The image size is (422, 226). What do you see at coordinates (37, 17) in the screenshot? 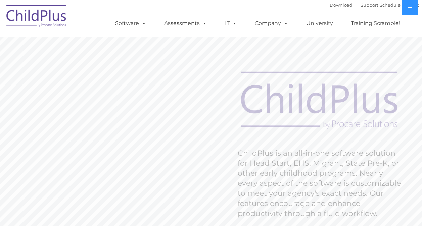
I see `img: ChildPlus by Procare Solutions` at bounding box center [37, 17].